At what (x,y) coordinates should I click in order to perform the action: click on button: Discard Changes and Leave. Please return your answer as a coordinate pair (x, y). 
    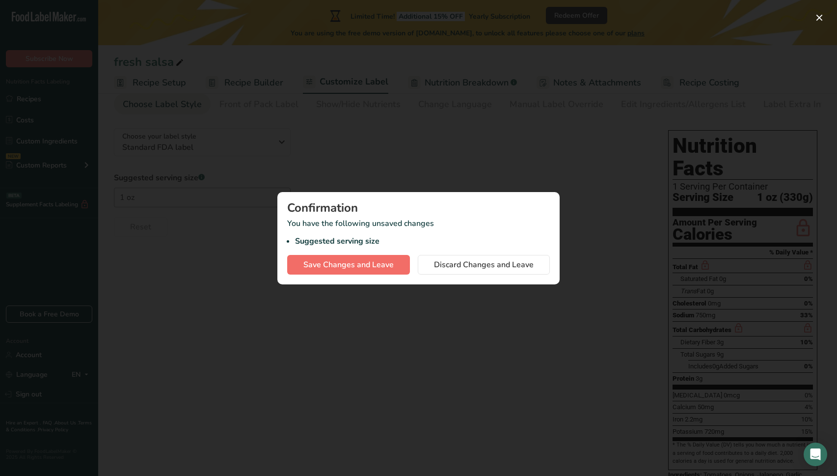
    Looking at the image, I should click on (484, 265).